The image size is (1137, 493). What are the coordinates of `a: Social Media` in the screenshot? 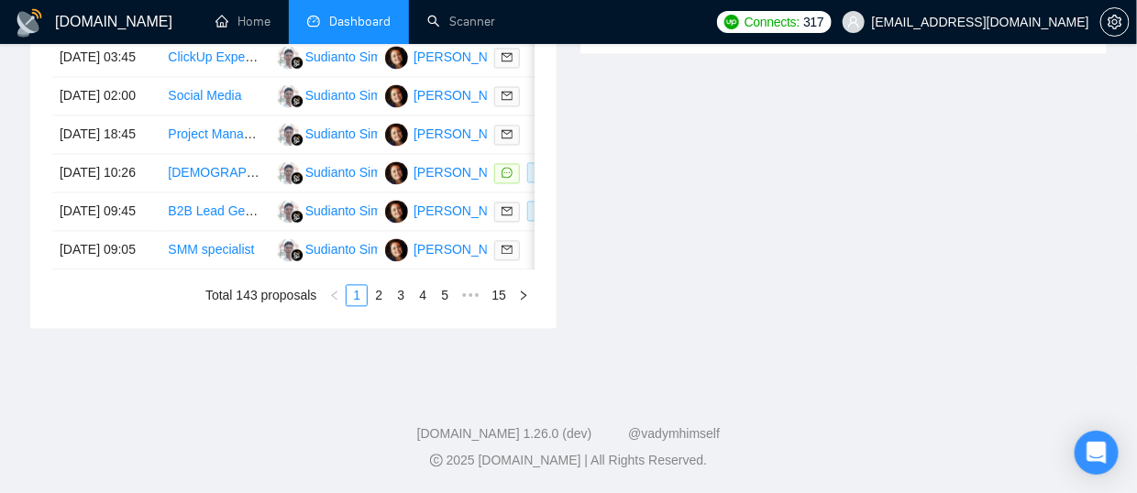 It's located at (204, 96).